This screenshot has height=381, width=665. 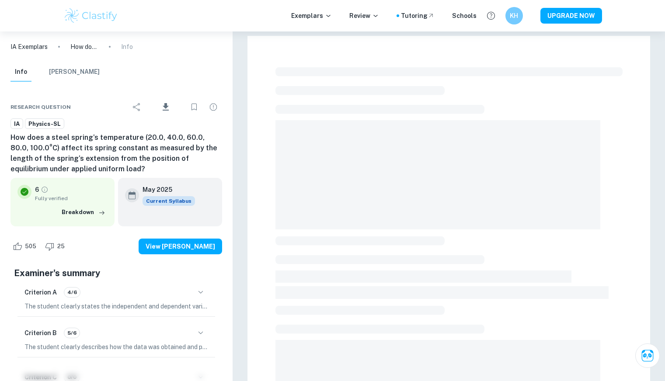 What do you see at coordinates (213, 107) in the screenshot?
I see `div: Report issue` at bounding box center [213, 107].